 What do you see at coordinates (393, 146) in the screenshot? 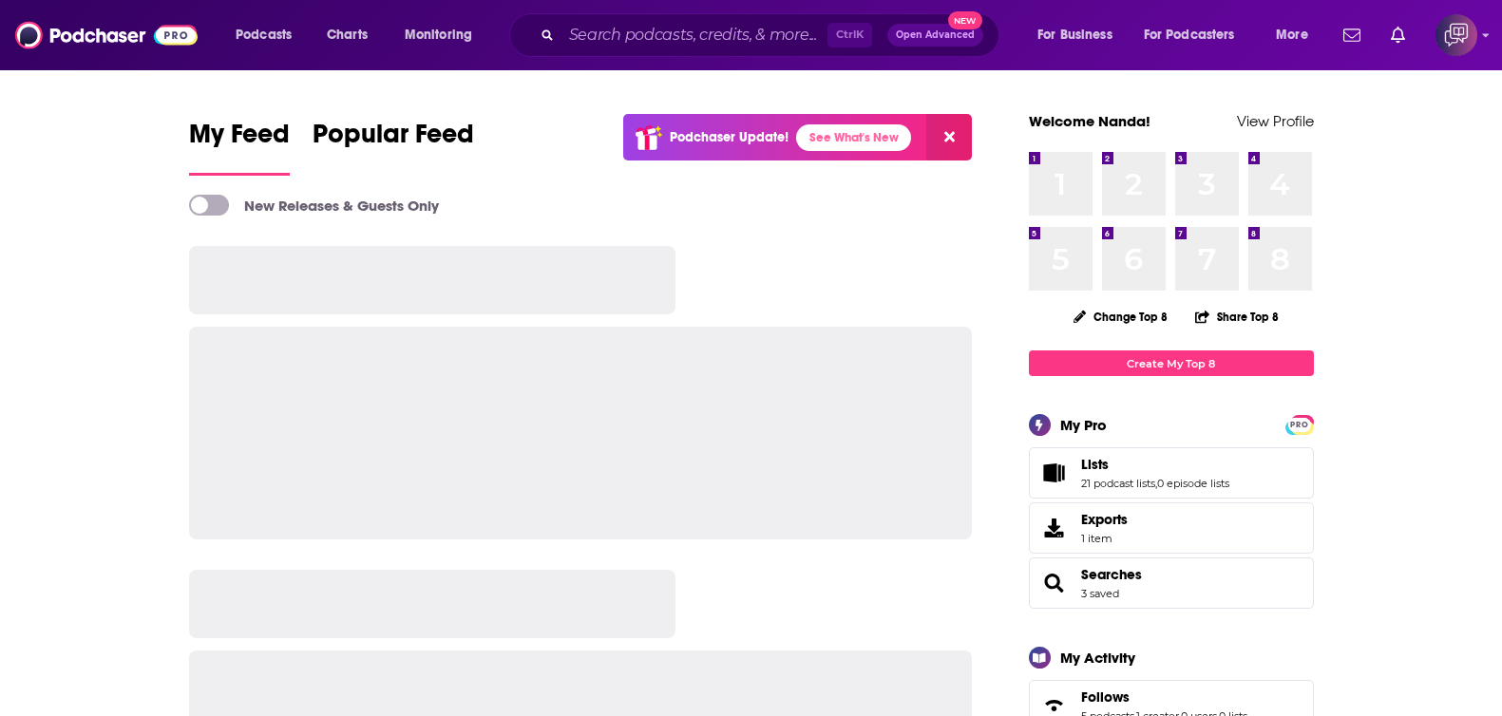
I see `a: Popular Feed` at bounding box center [393, 146].